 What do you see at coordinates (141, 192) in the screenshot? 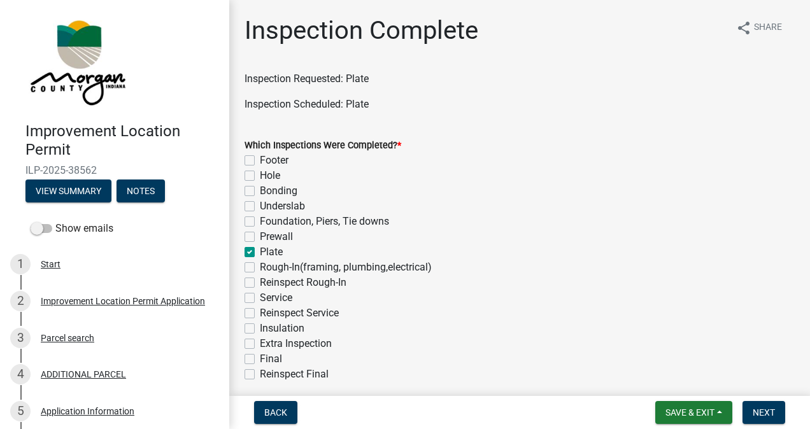
I see `wm-modal-confirm: Notes` at bounding box center [141, 192].